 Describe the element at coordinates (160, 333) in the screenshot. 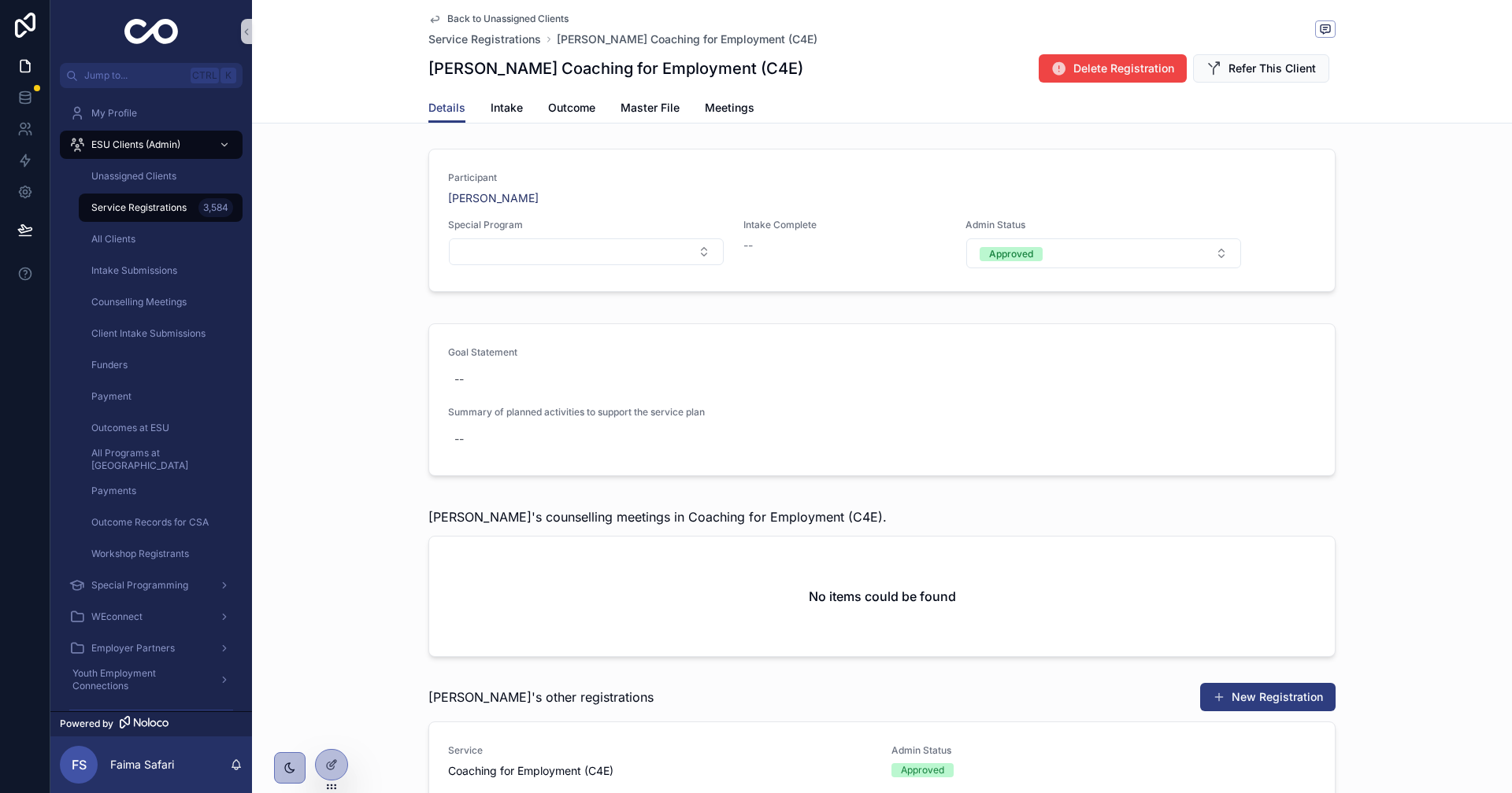

I see `a: Client Intake Submissions` at that location.